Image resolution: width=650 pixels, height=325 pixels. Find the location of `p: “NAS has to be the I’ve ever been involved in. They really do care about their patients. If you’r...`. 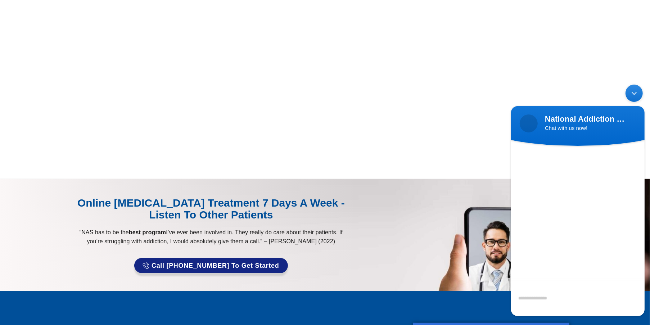

p: “NAS has to be the I’ve ever been involved in. They really do care about their patients. If you’r... is located at coordinates (211, 237).